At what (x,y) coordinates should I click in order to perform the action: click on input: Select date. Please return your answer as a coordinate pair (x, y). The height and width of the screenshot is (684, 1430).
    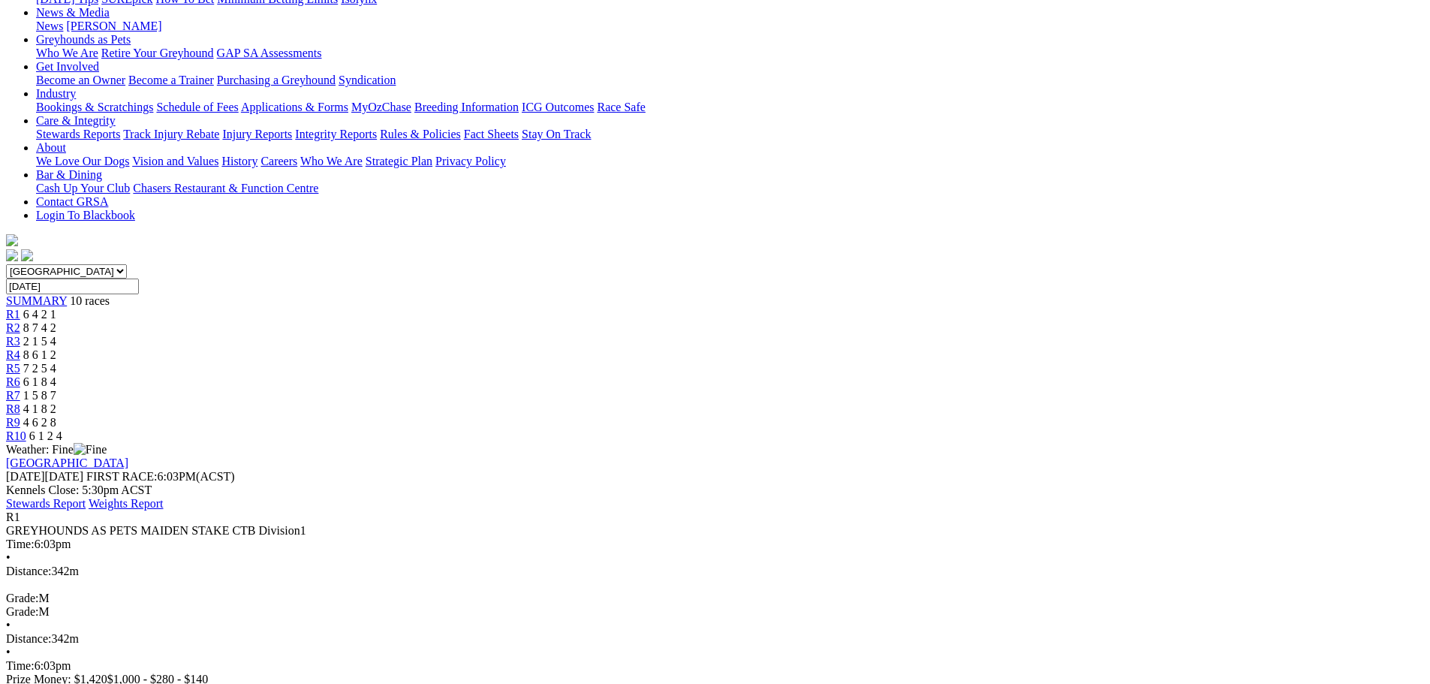
    Looking at the image, I should click on (72, 286).